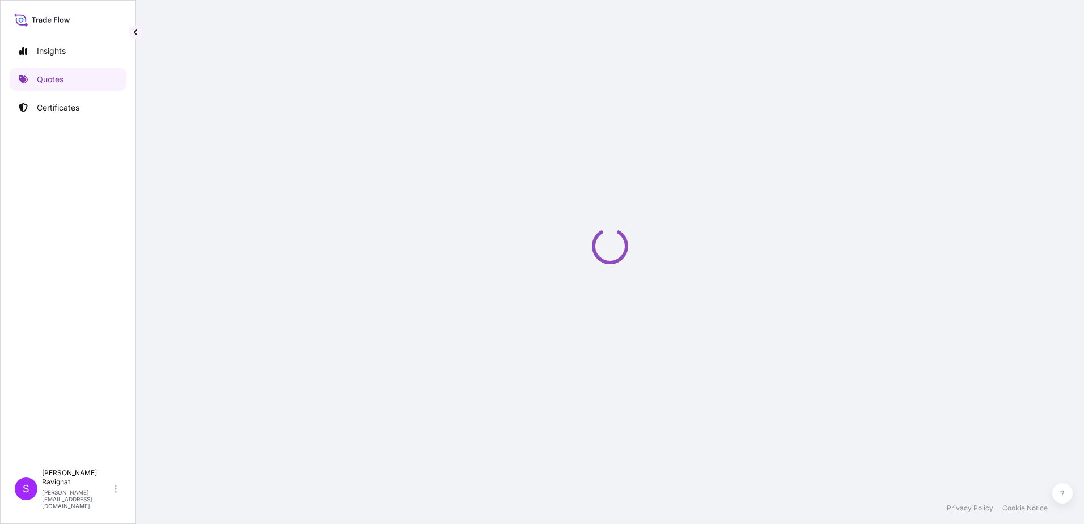 Image resolution: width=1084 pixels, height=524 pixels. What do you see at coordinates (68, 79) in the screenshot?
I see `a: Quotes` at bounding box center [68, 79].